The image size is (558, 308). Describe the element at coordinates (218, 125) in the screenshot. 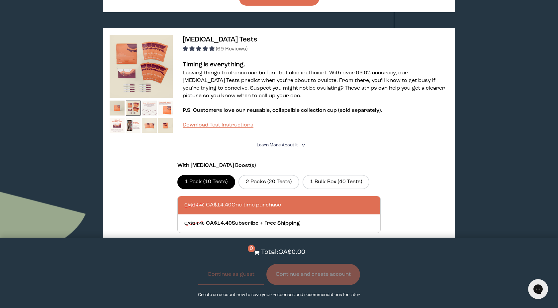

I see `a: Download Test Instructions` at that location.